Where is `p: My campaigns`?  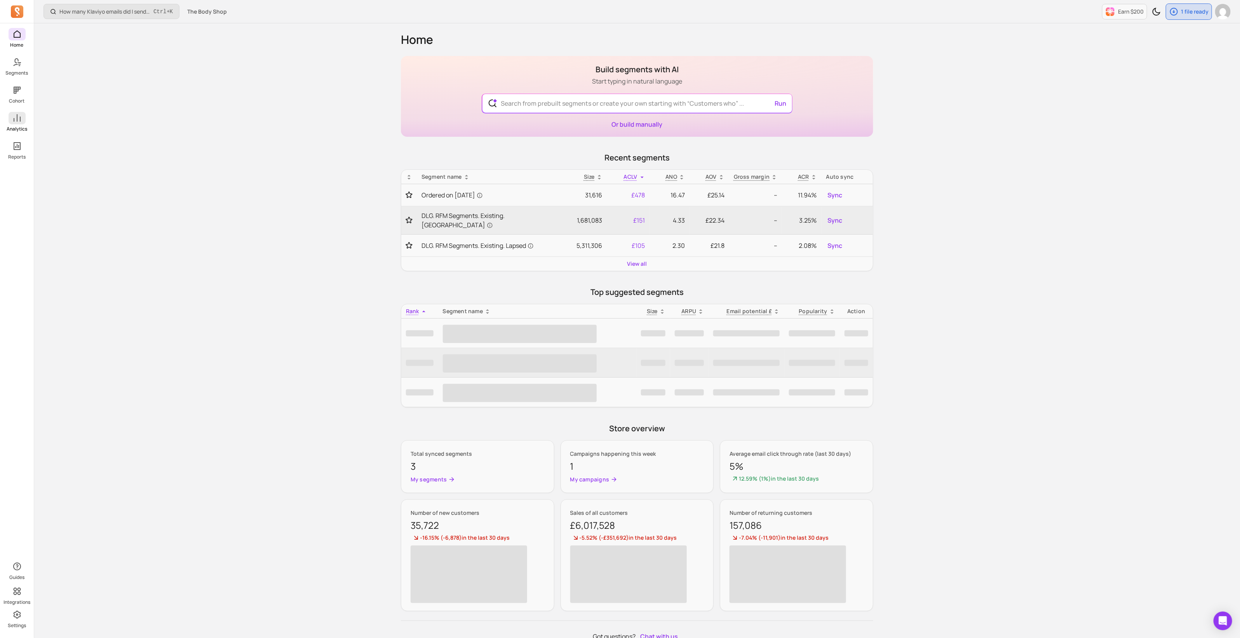
p: My campaigns is located at coordinates (590, 479).